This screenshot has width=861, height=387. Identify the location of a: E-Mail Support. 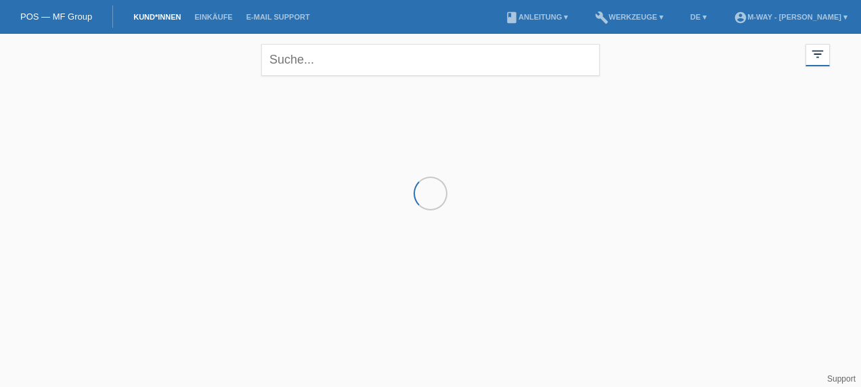
(278, 17).